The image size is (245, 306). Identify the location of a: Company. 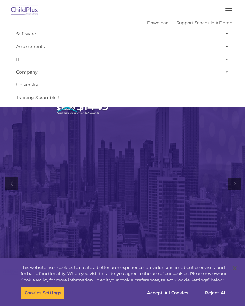
(123, 72).